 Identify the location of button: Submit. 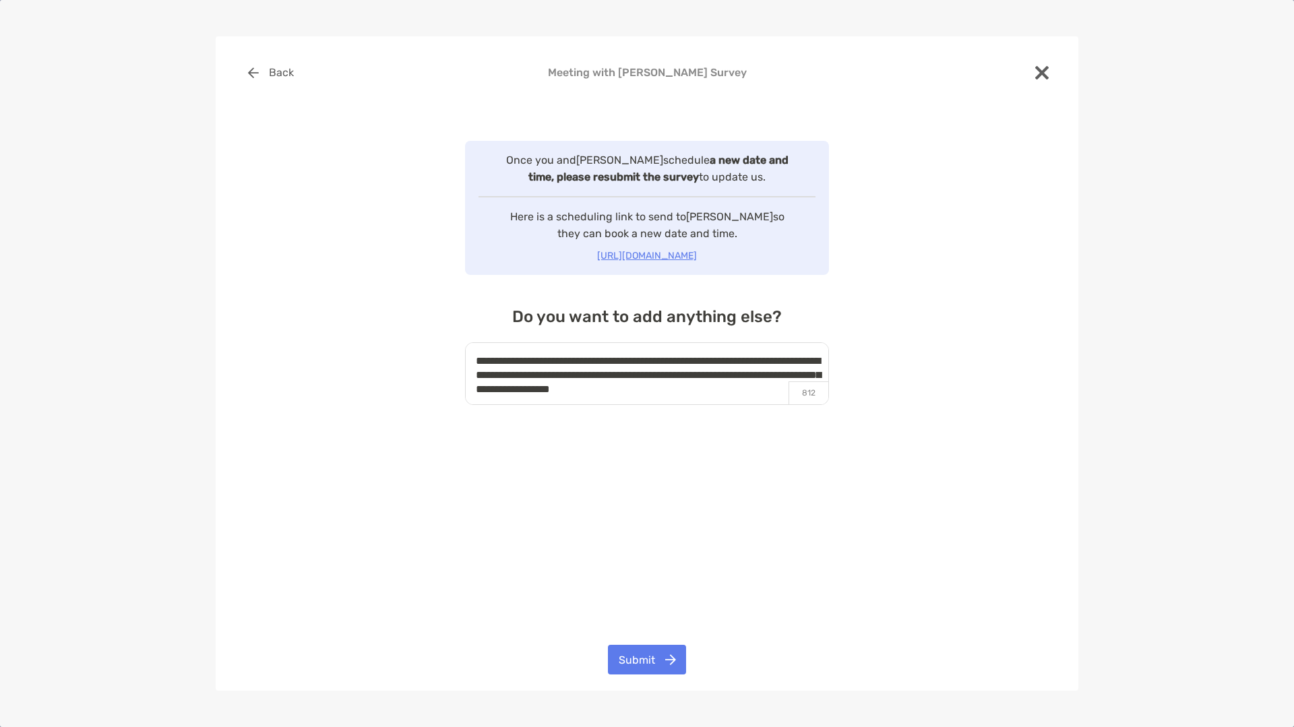
(647, 660).